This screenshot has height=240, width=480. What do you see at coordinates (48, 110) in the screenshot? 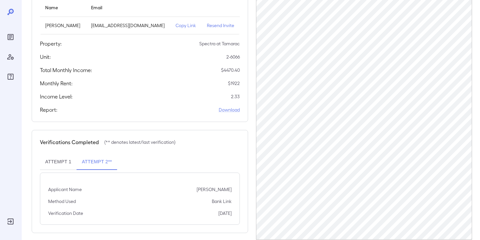
I see `h5: Report:` at bounding box center [48, 110].